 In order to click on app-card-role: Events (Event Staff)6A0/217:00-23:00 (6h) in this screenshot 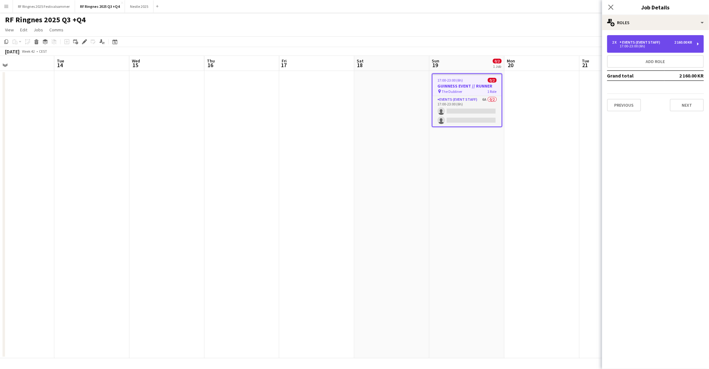, I will do `click(467, 111)`.